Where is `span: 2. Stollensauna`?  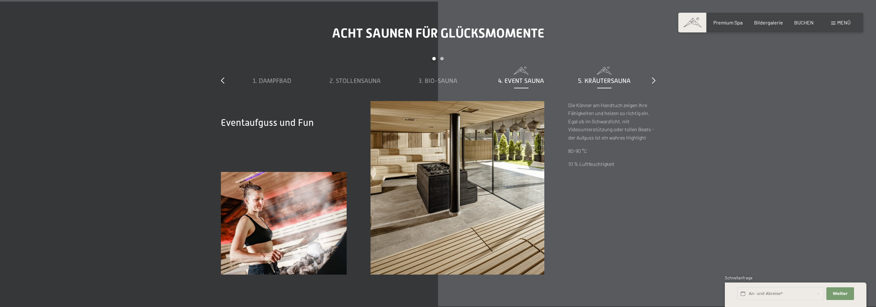
span: 2. Stollensauna is located at coordinates (355, 81).